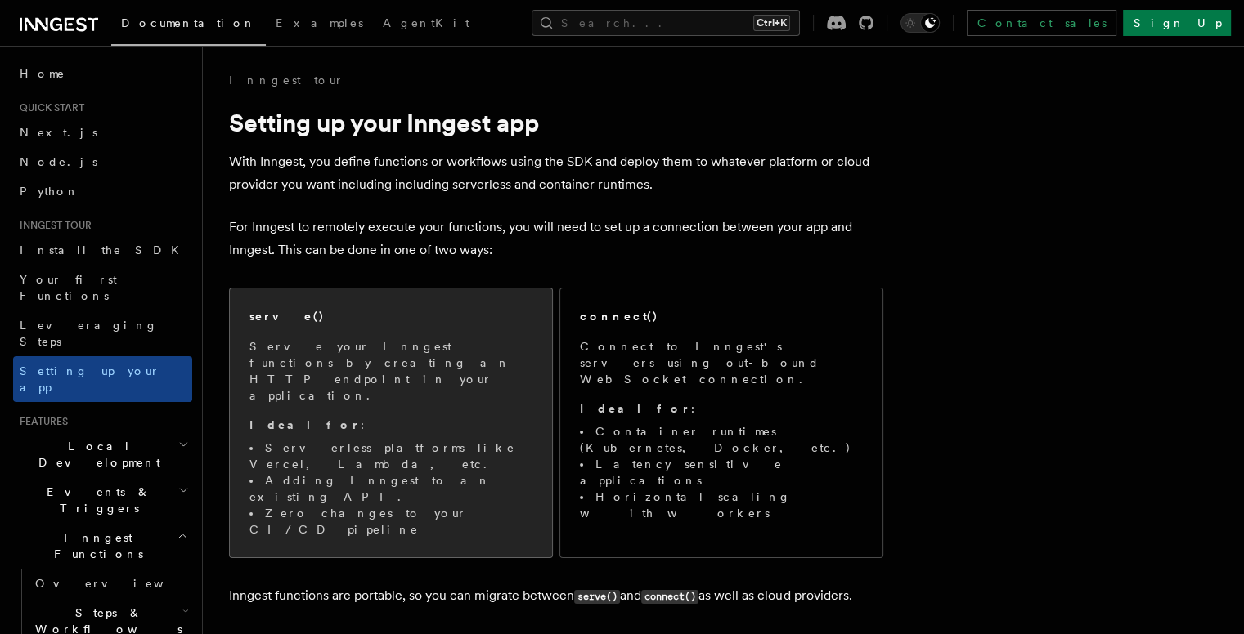 Image resolution: width=1244 pixels, height=634 pixels. Describe the element at coordinates (102, 288) in the screenshot. I see `a: Your first Functions` at that location.